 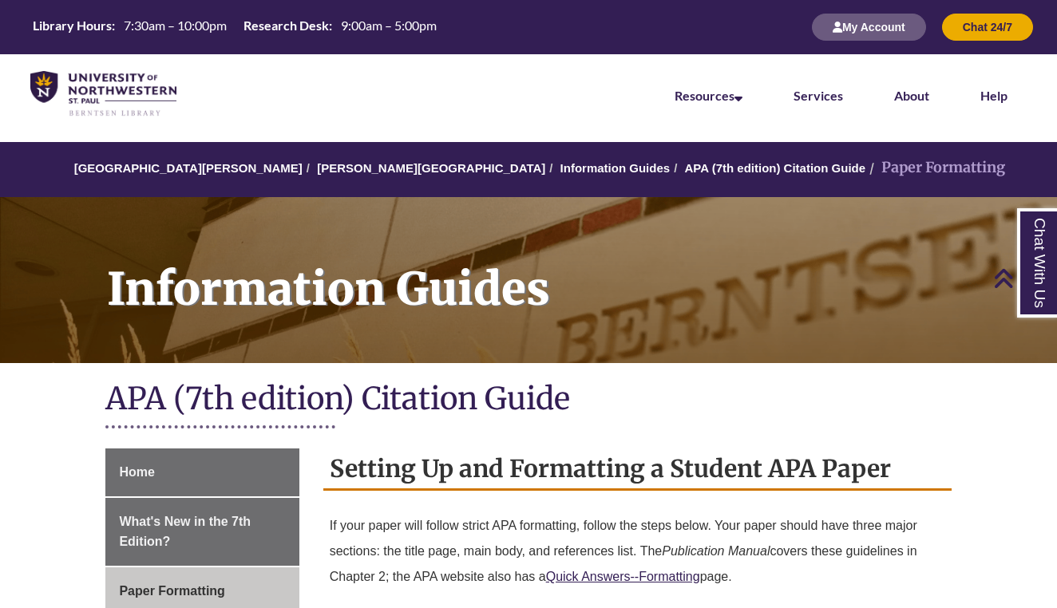 What do you see at coordinates (623, 576) in the screenshot?
I see `a: Quick Answers--Formatting` at bounding box center [623, 576].